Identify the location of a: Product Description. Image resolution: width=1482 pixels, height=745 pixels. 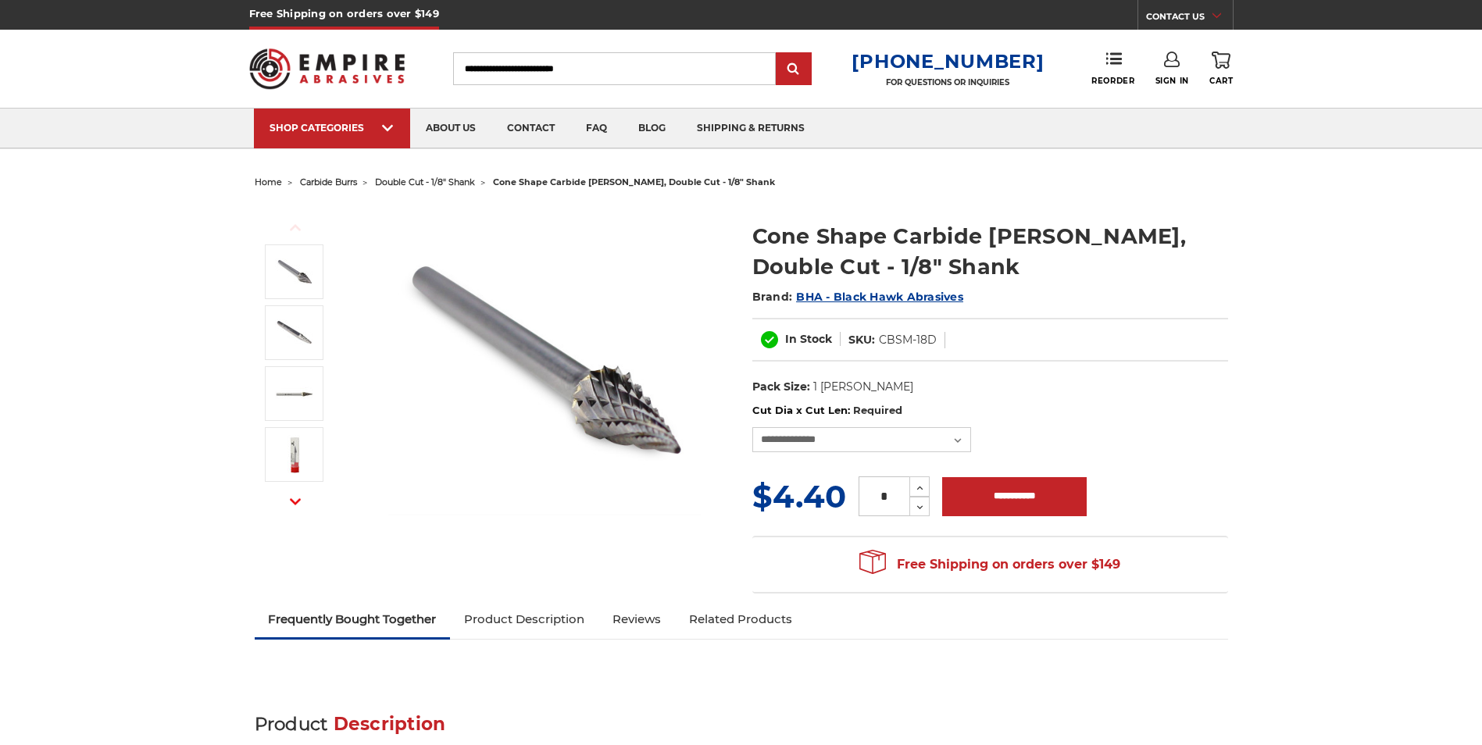
(524, 619).